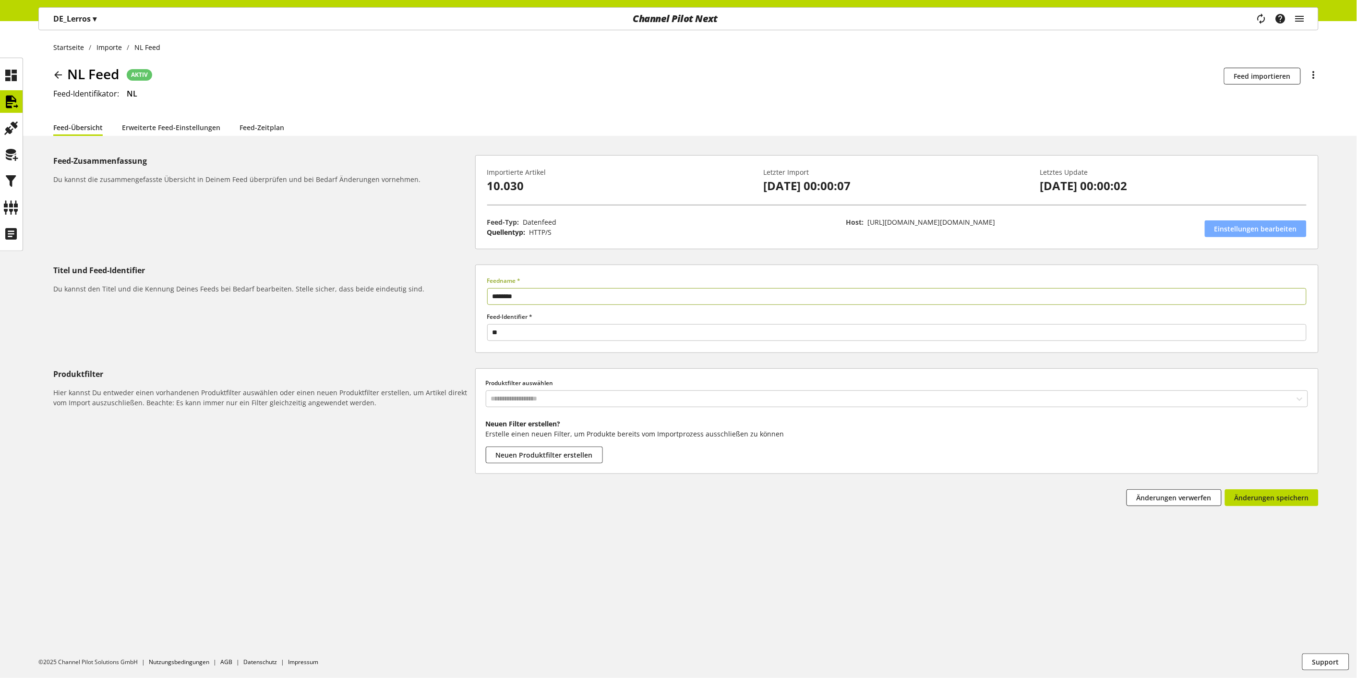  What do you see at coordinates (620, 172) in the screenshot?
I see `p: Importierte Artikel` at bounding box center [620, 172].